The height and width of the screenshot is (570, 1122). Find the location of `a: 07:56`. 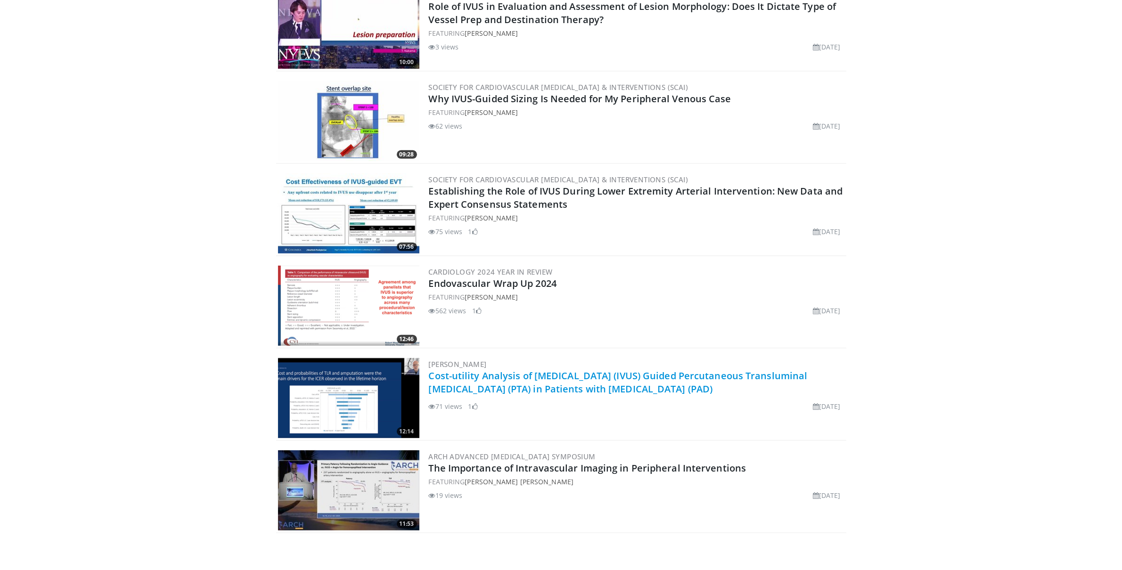

a: 07:56 is located at coordinates (349, 213).